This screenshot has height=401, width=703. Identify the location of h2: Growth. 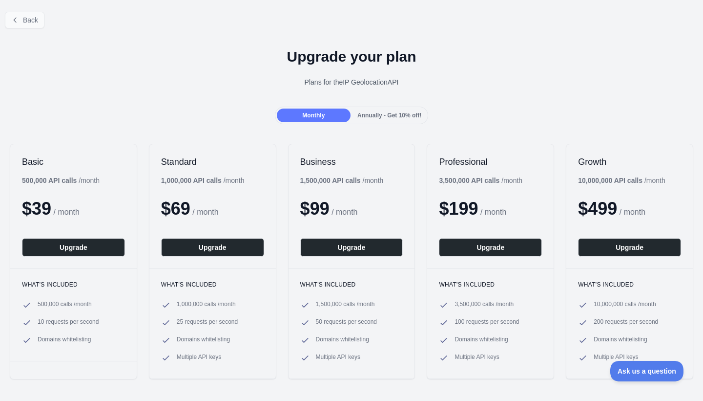
(630, 162).